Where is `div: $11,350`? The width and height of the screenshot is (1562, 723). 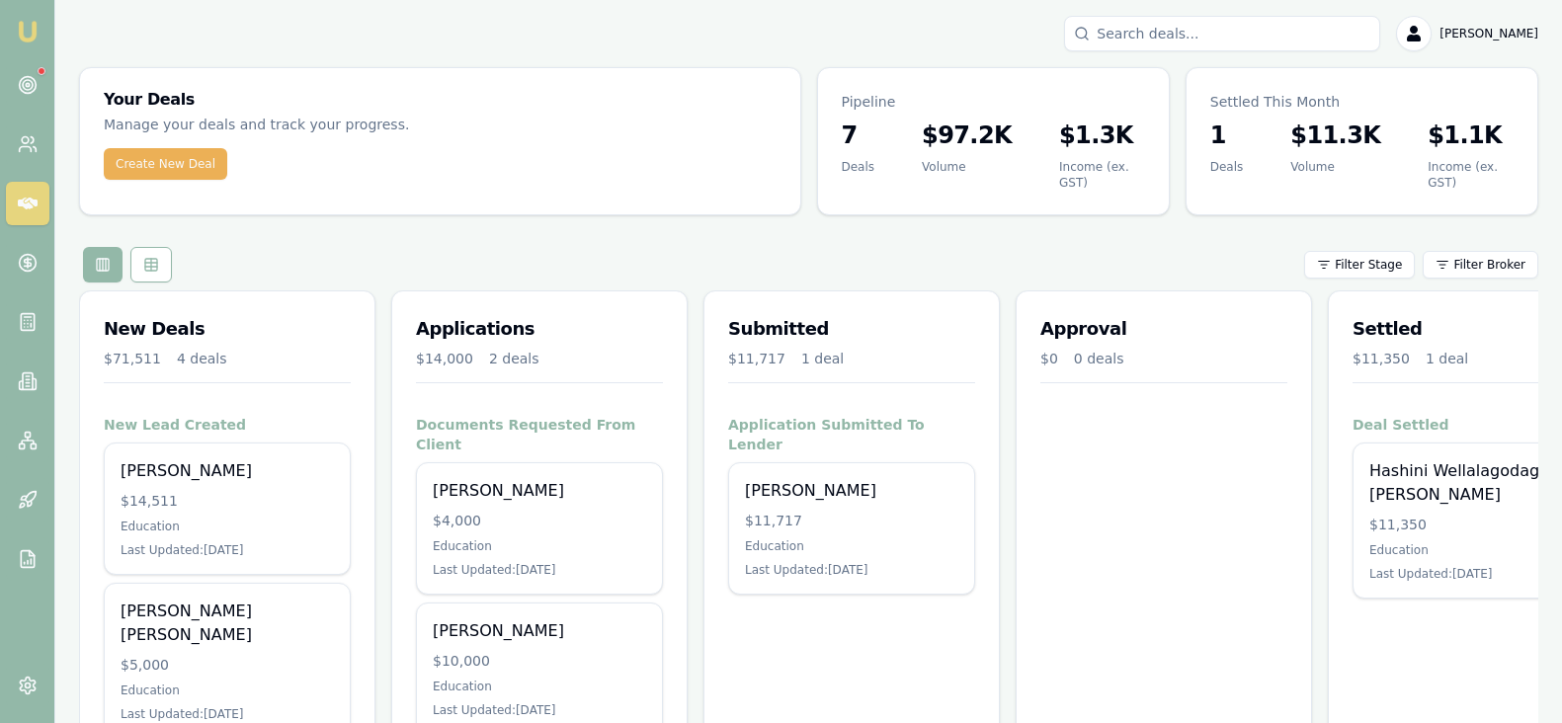
div: $11,350 is located at coordinates (1382, 359).